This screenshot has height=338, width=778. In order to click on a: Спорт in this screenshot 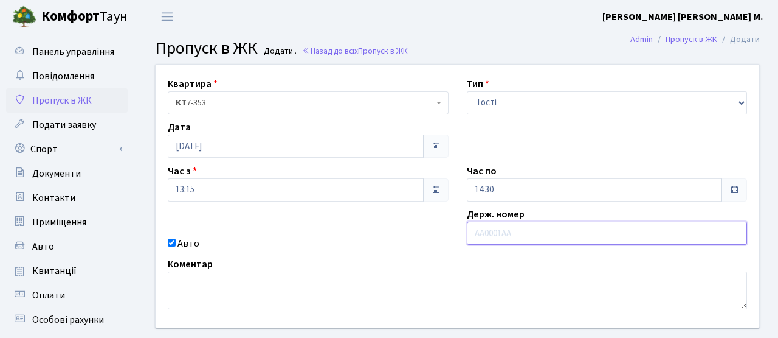, I will do `click(67, 149)`.